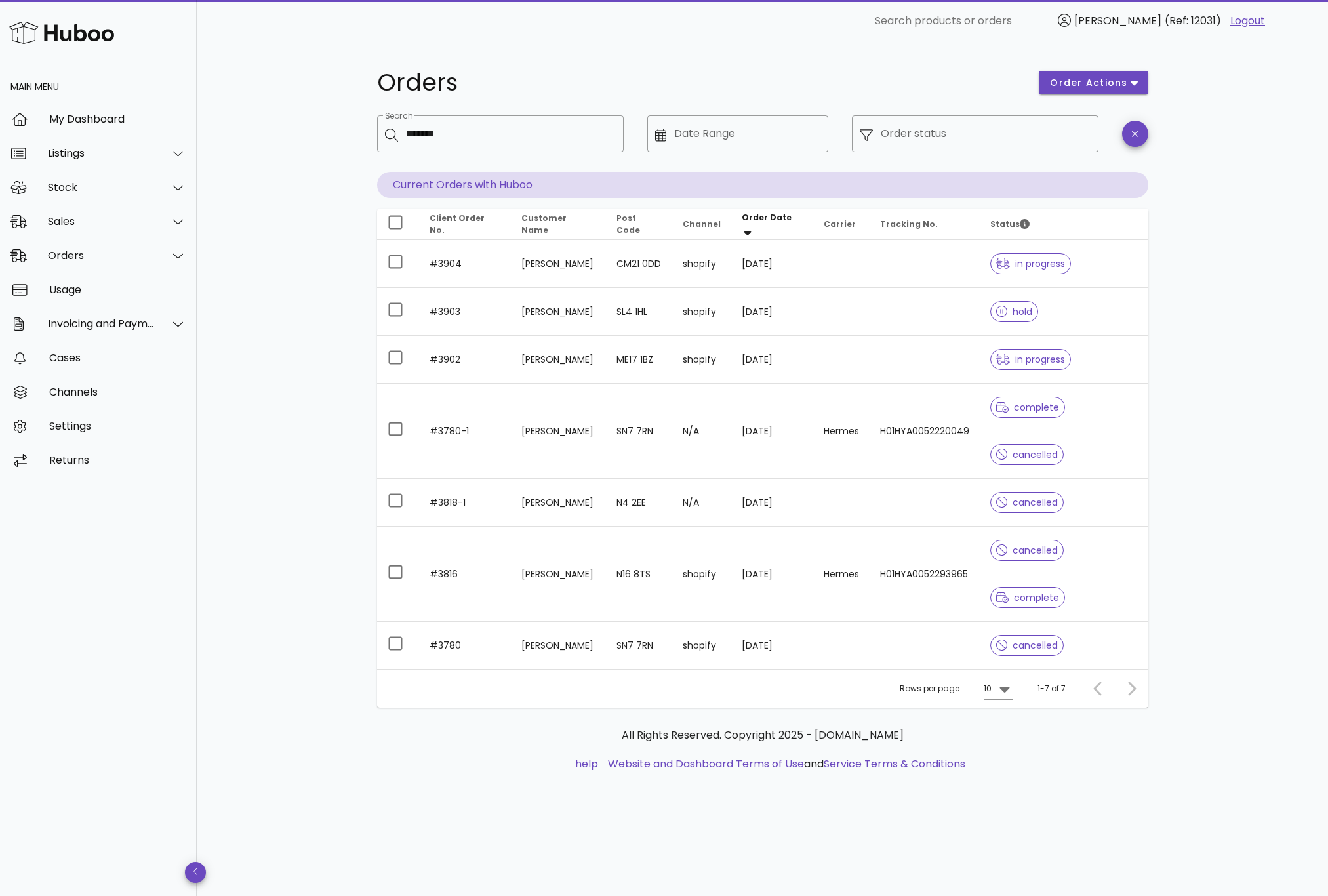 The width and height of the screenshot is (1328, 896). Describe the element at coordinates (117, 391) in the screenshot. I see `div: Channels` at that location.